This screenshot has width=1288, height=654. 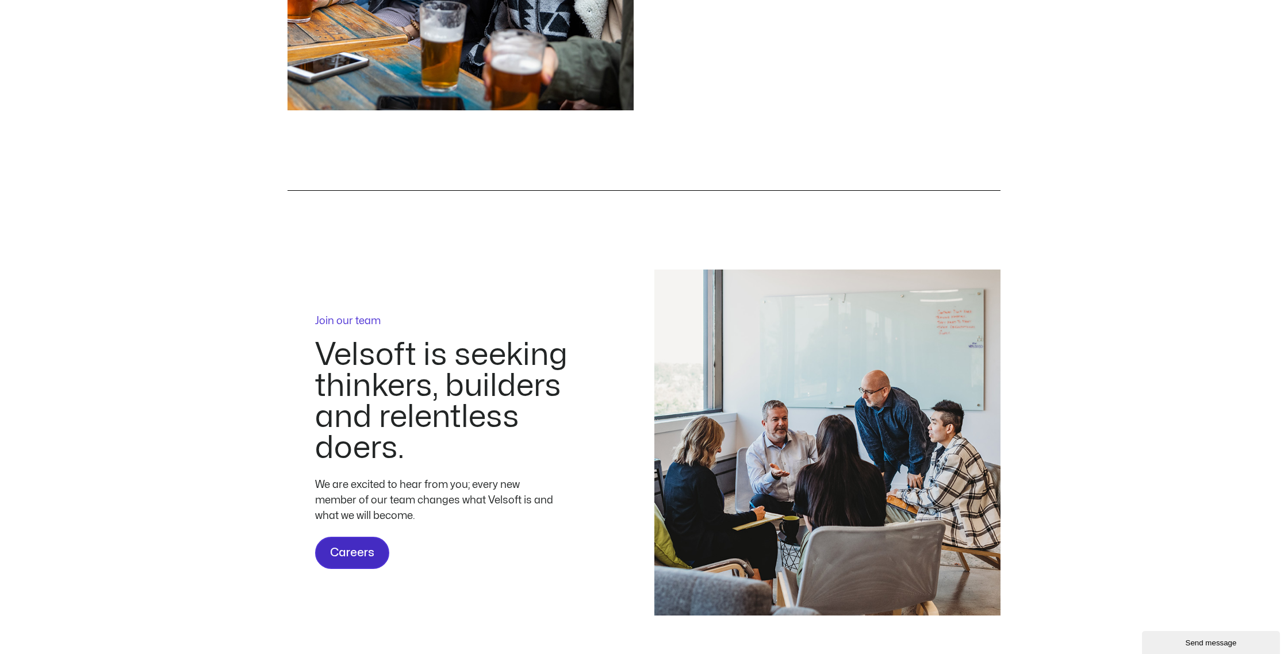 I want to click on a: Careers, so click(x=352, y=553).